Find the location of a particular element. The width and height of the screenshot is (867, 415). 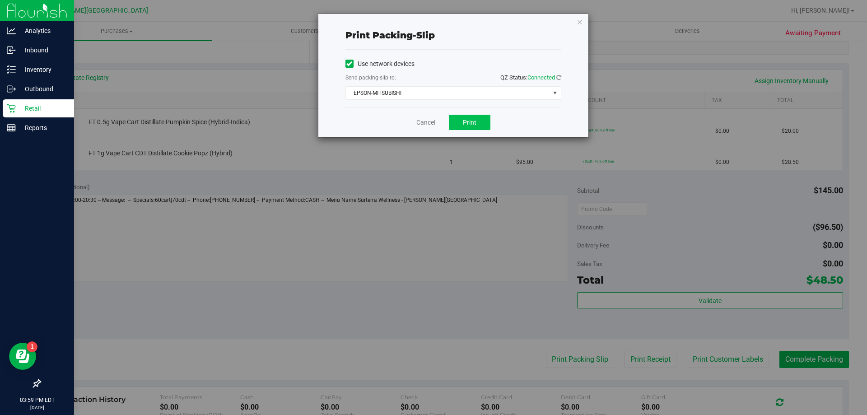

p: Outbound is located at coordinates (43, 89).